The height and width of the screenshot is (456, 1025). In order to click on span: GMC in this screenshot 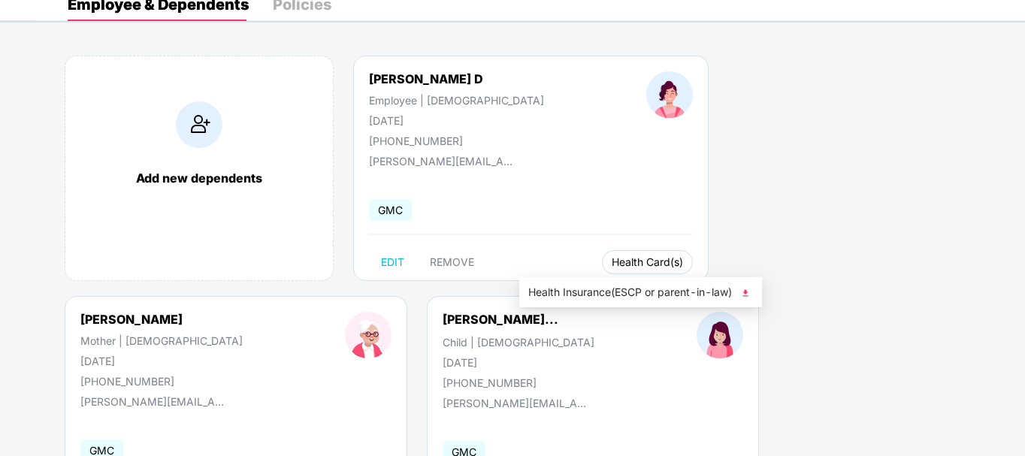, I will do `click(390, 210)`.